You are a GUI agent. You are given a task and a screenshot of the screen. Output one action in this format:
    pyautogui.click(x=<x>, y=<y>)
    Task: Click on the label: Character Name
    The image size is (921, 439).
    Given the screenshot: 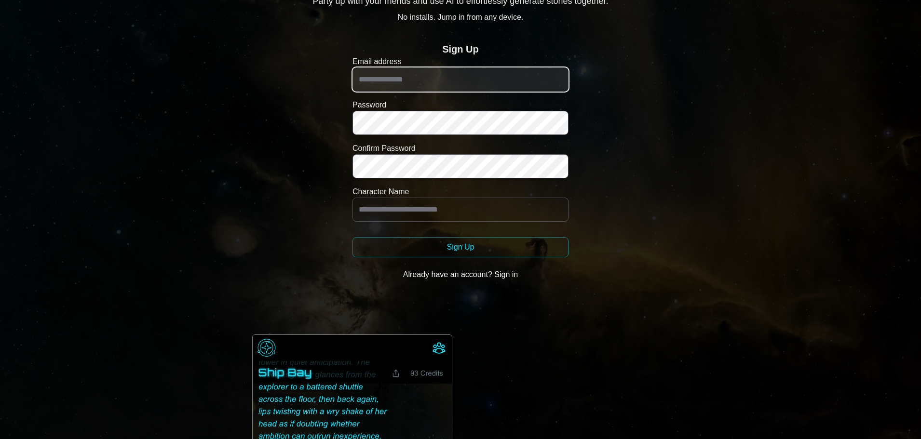 What is the action you would take?
    pyautogui.click(x=460, y=192)
    